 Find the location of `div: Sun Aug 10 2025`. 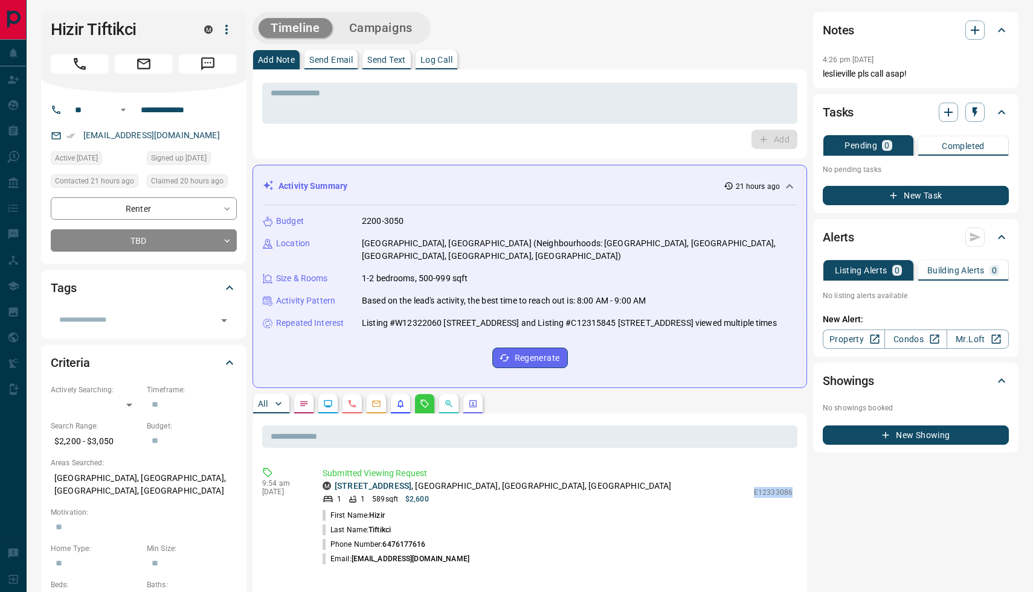

div: Sun Aug 10 2025 is located at coordinates (95, 160).